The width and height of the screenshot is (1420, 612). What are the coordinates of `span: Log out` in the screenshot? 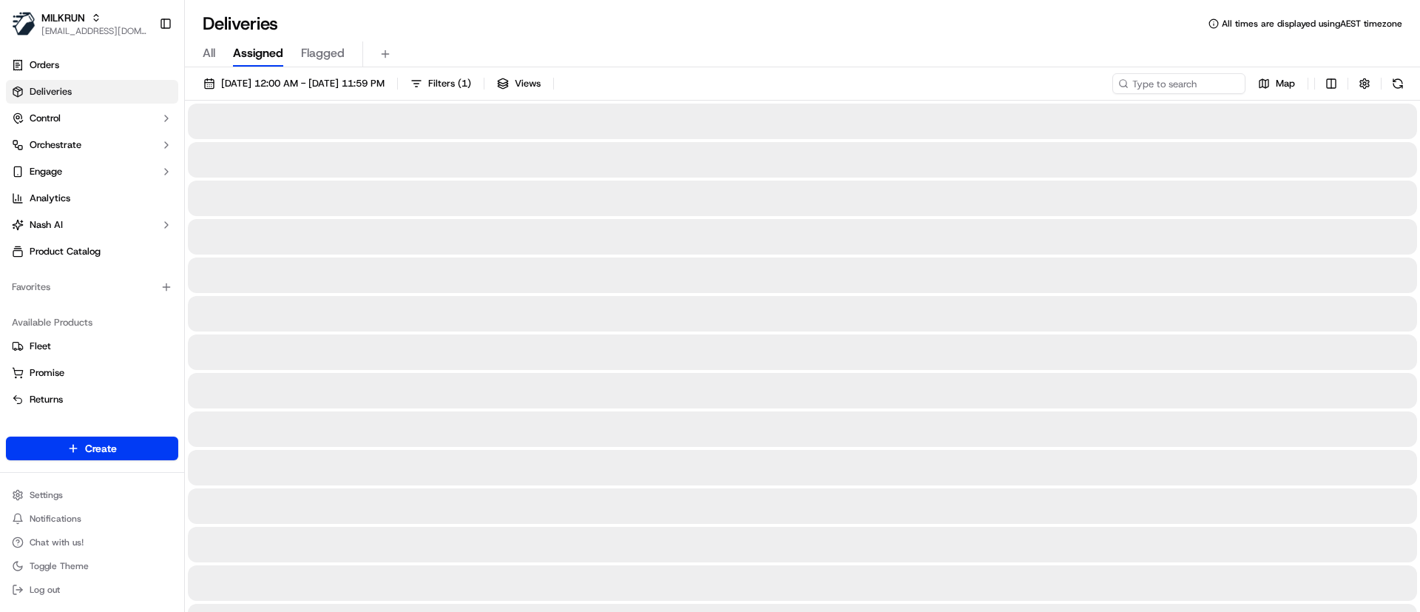 It's located at (44, 589).